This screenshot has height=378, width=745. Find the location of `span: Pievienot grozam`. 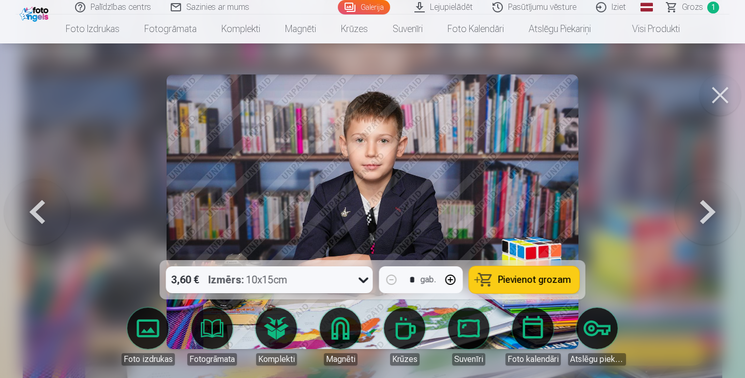

span: Pievienot grozam is located at coordinates (535, 280).